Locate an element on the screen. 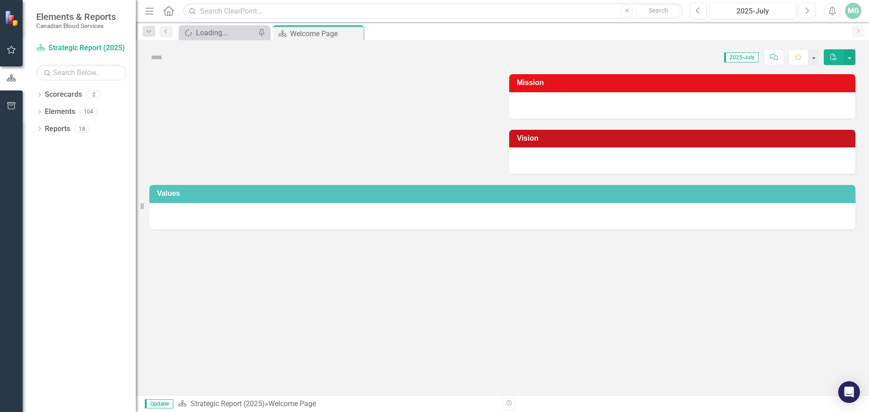 This screenshot has height=412, width=869. div: 104 is located at coordinates (88, 112).